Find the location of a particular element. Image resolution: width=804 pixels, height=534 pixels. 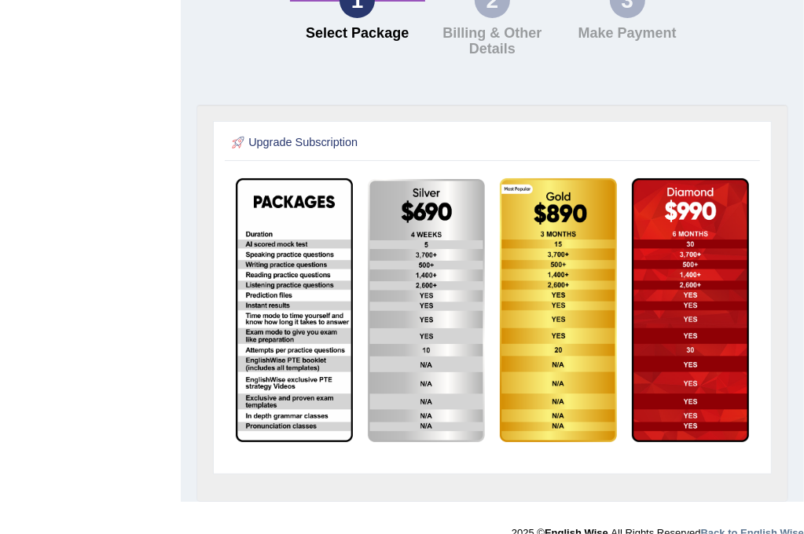

img: EW package is located at coordinates (294, 310).